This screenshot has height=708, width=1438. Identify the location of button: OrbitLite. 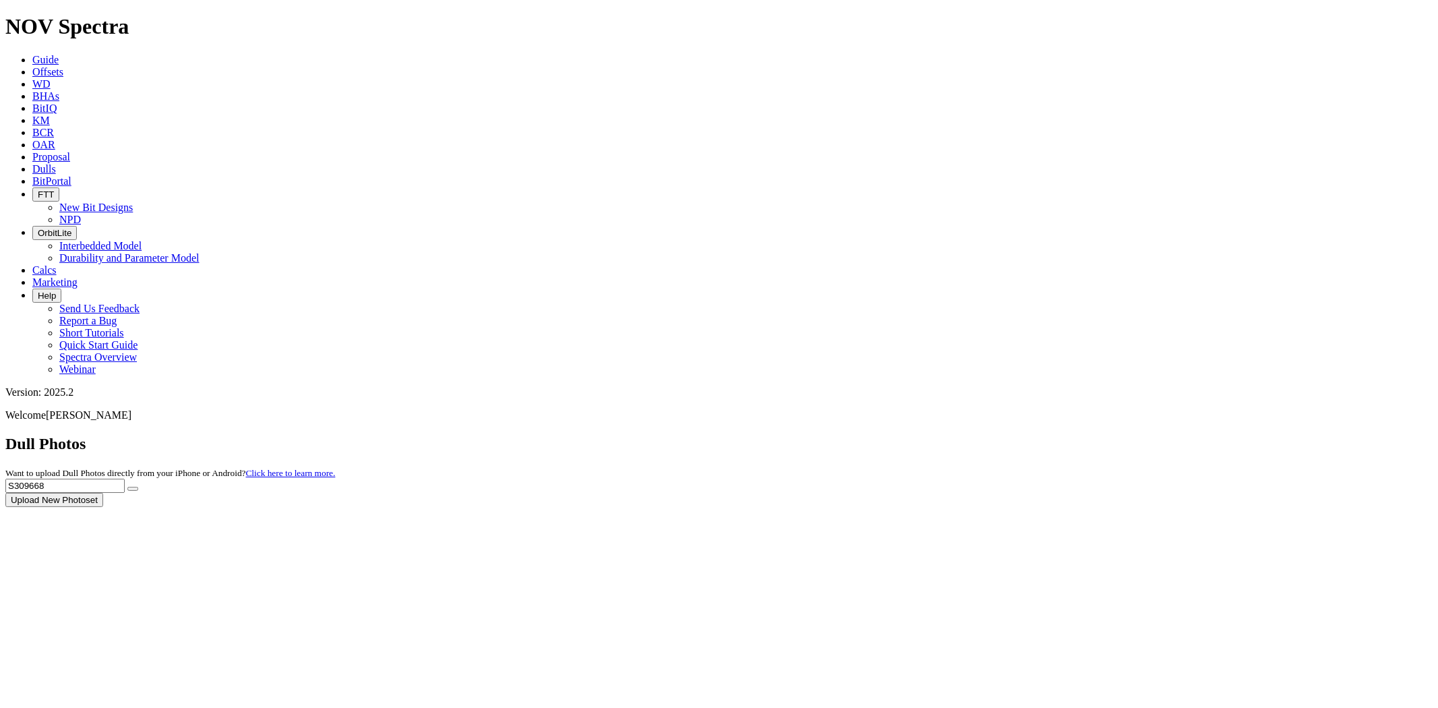
(55, 233).